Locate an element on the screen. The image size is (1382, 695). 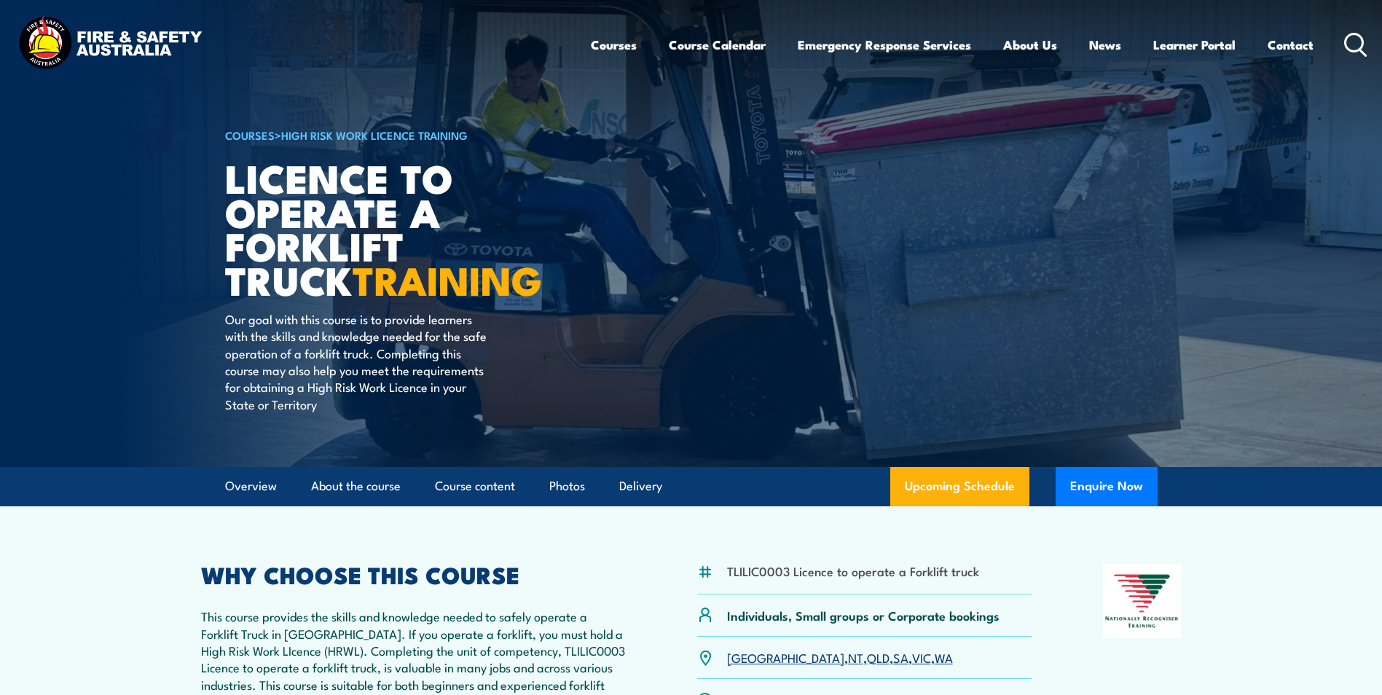
strong: TRAINING is located at coordinates (447, 278).